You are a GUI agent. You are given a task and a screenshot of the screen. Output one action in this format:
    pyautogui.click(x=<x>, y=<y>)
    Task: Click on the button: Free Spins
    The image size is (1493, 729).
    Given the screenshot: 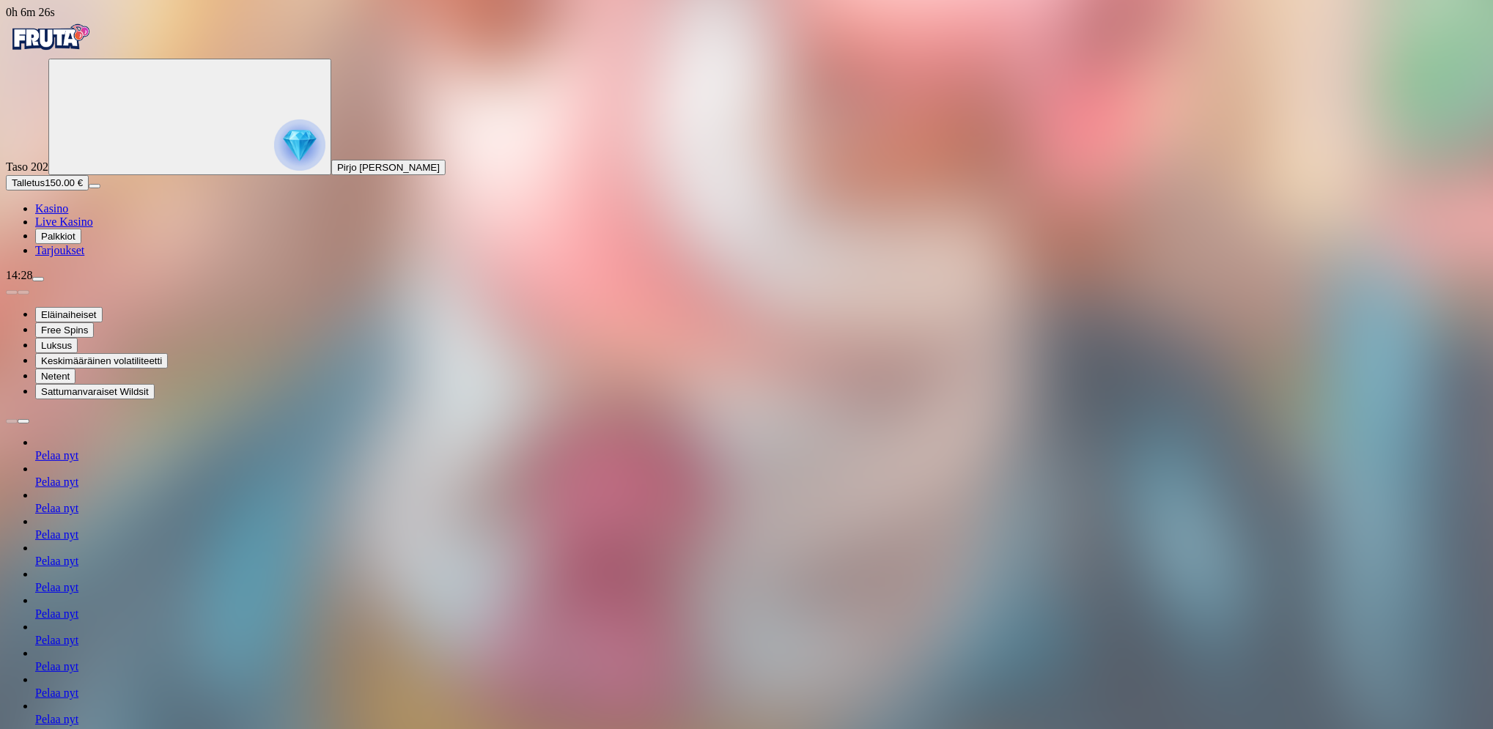 What is the action you would take?
    pyautogui.click(x=64, y=330)
    